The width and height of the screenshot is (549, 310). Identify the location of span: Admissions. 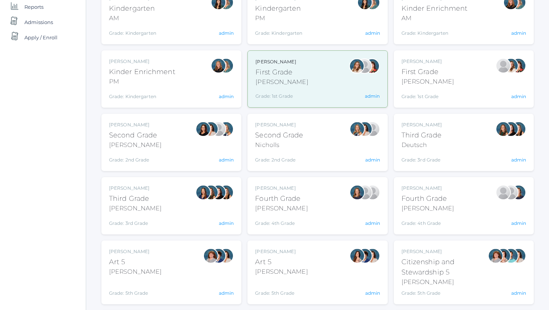
(39, 22).